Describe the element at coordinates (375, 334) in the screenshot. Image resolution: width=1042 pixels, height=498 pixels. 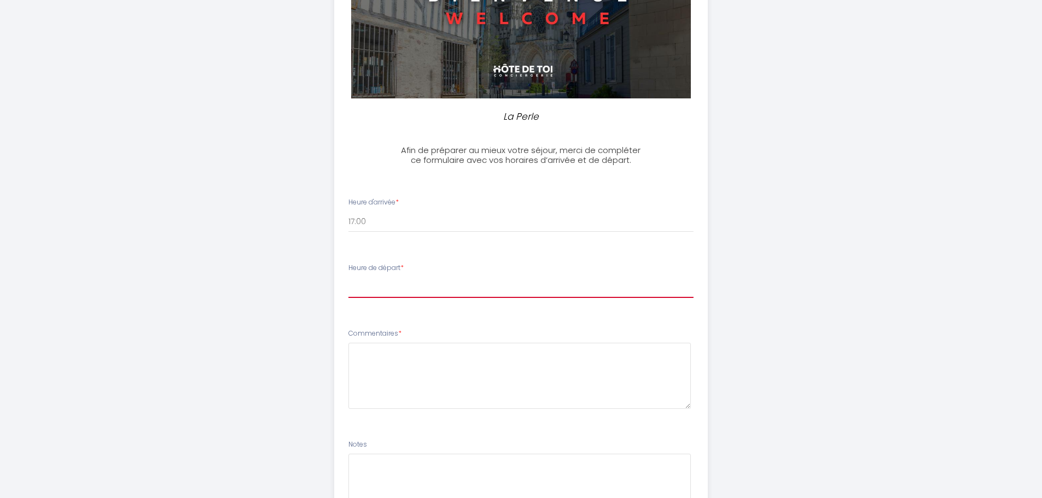
I see `label: Commentaires` at that location.